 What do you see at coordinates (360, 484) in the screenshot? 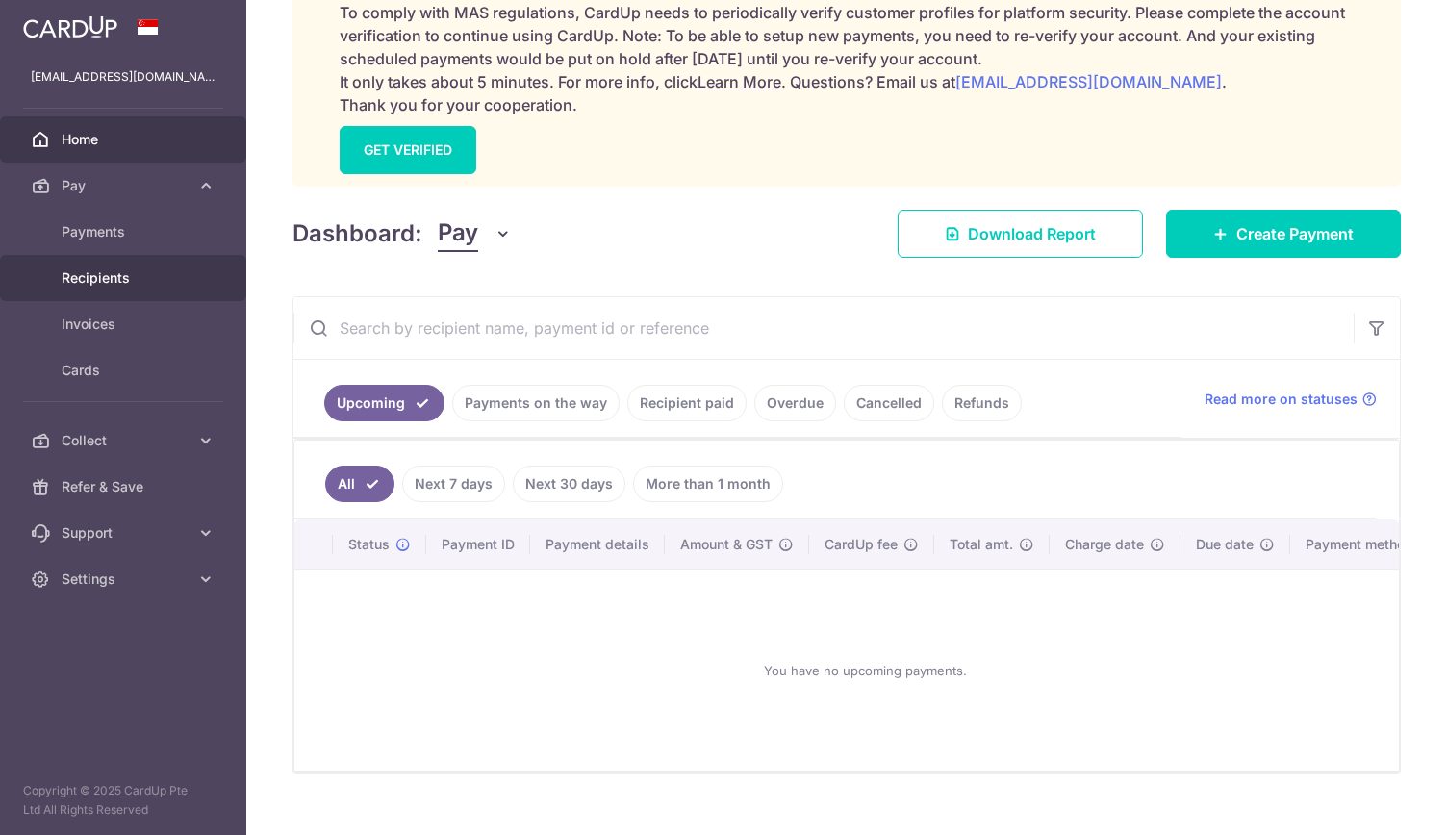
I see `a: All` at bounding box center [360, 484].